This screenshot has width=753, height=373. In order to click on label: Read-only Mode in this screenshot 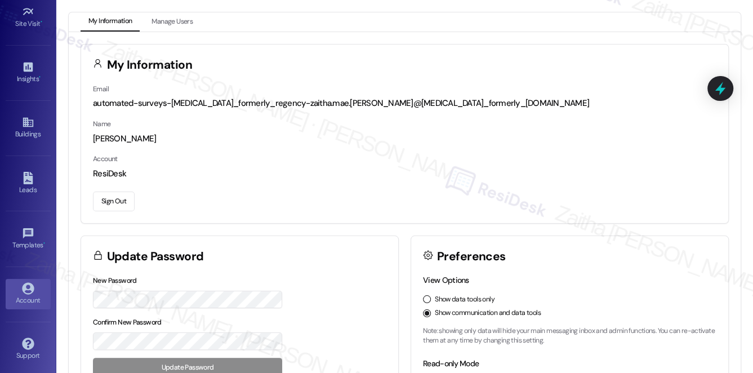, I will do `click(451, 363)`.